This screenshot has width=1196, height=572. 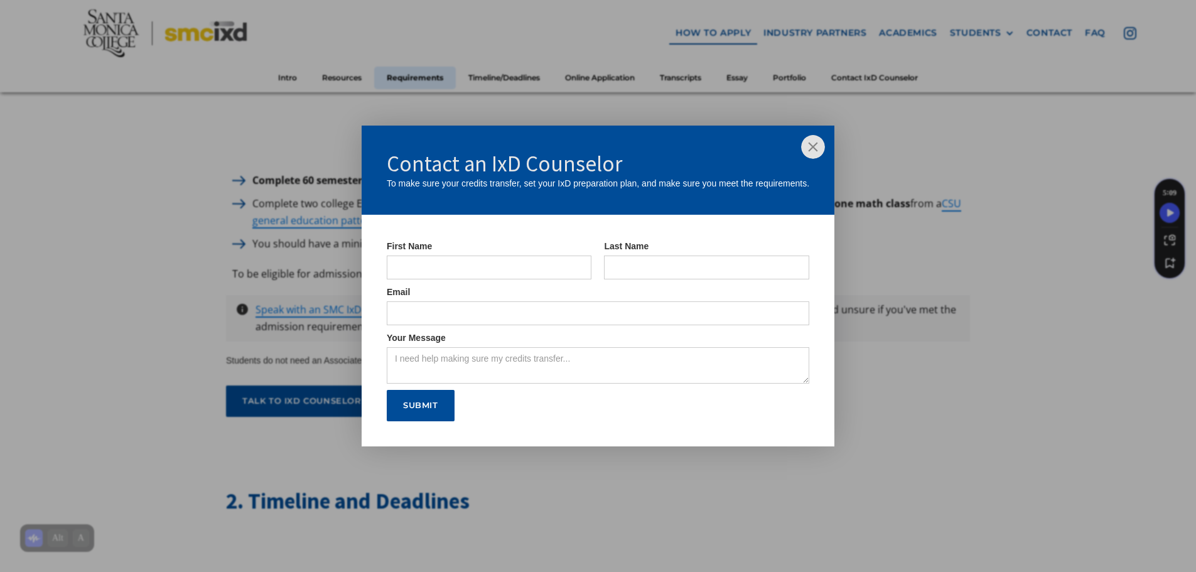 I want to click on h1: Contact an IxD Counselor, so click(x=598, y=164).